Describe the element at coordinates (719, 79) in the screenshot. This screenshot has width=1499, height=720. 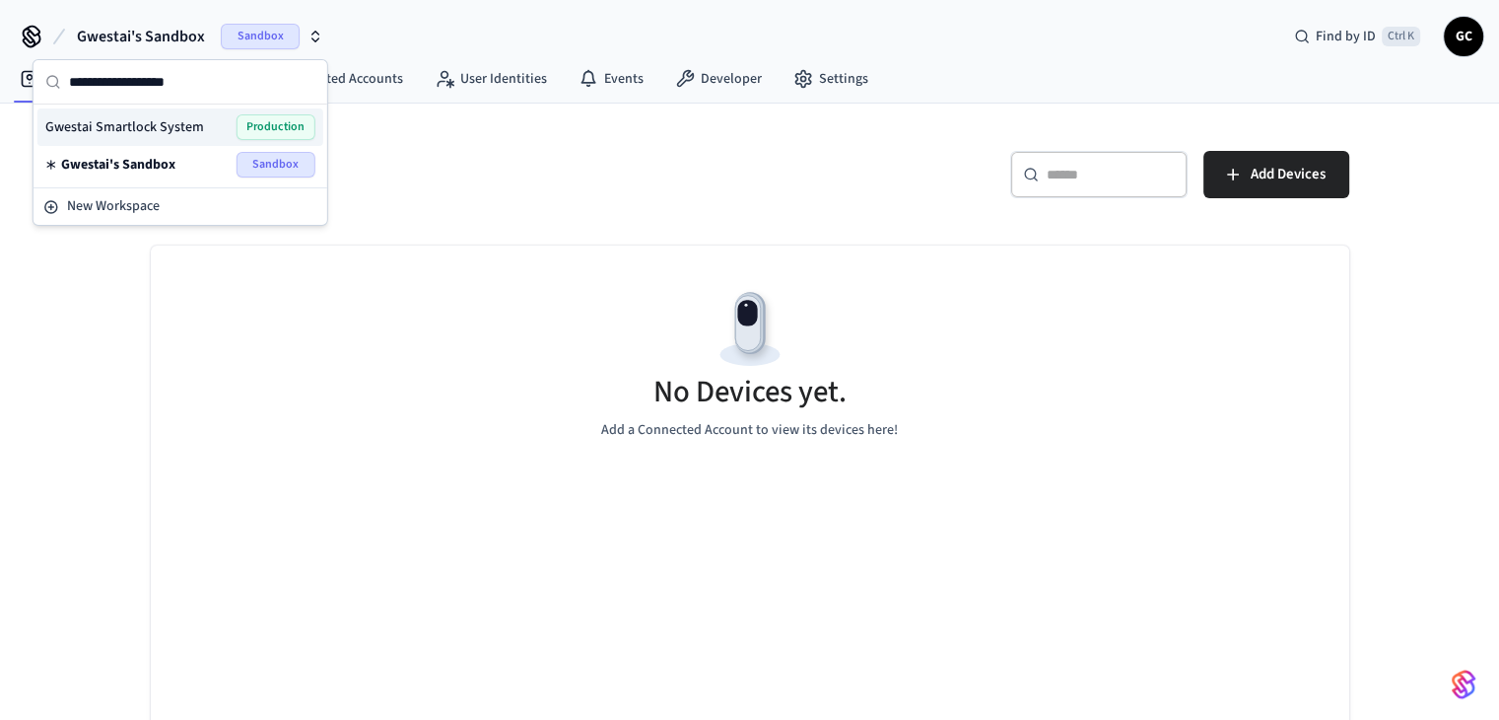
I see `a: Developer` at that location.